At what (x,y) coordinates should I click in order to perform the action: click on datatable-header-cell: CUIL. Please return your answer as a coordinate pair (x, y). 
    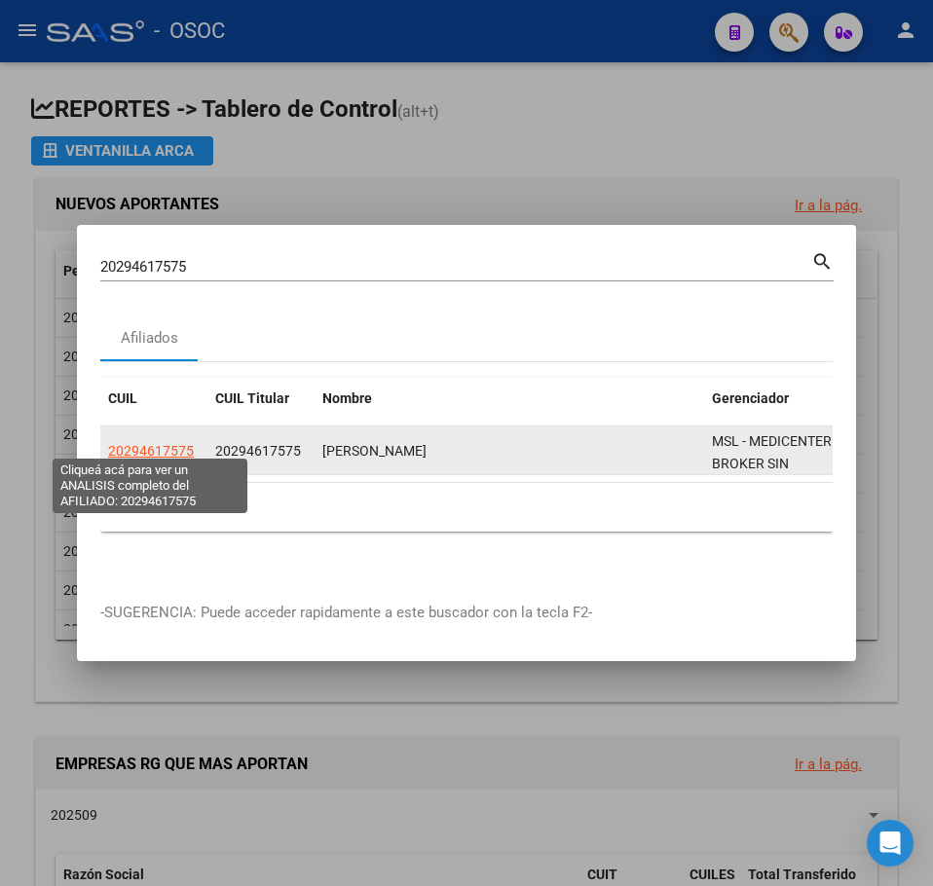
    Looking at the image, I should click on (154, 398).